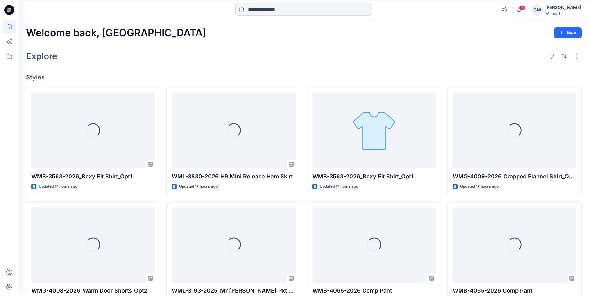 The image size is (589, 296). Describe the element at coordinates (374, 130) in the screenshot. I see `a: WMB-3563-2026_Boxy Fit Shirt_Opt1` at that location.